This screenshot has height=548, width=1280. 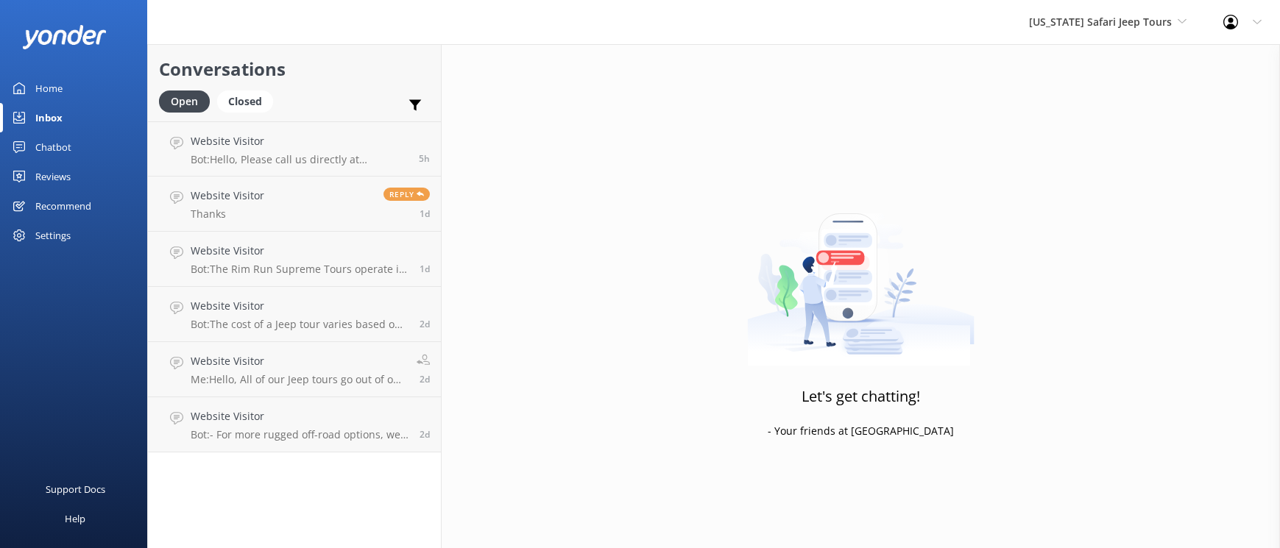 What do you see at coordinates (860, 397) in the screenshot?
I see `h3: Let's get chatting!` at bounding box center [860, 397].